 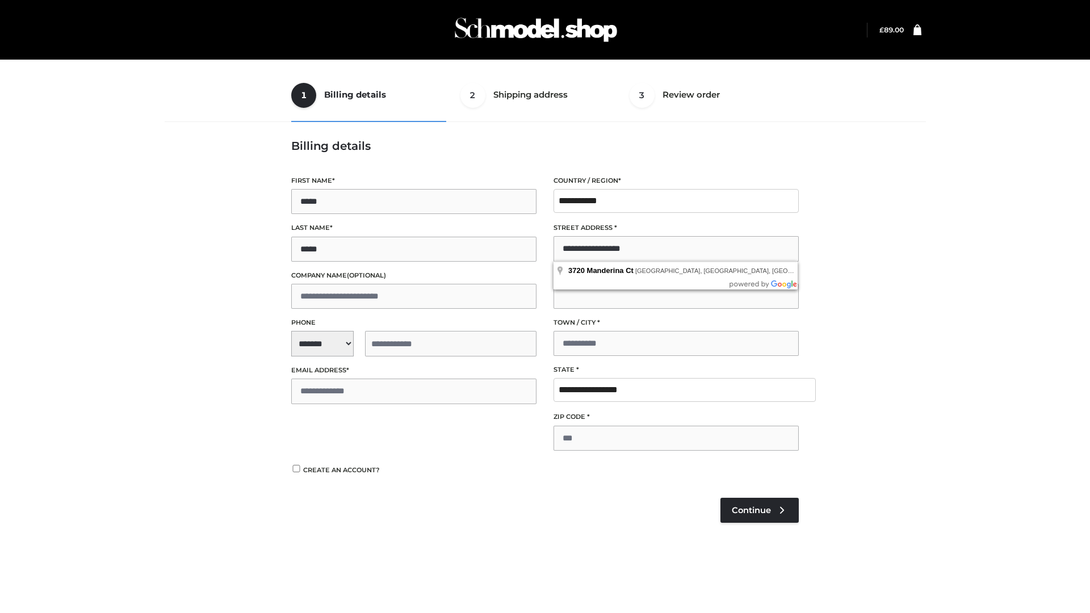 I want to click on img: Schmodel Admin 964, so click(x=536, y=30).